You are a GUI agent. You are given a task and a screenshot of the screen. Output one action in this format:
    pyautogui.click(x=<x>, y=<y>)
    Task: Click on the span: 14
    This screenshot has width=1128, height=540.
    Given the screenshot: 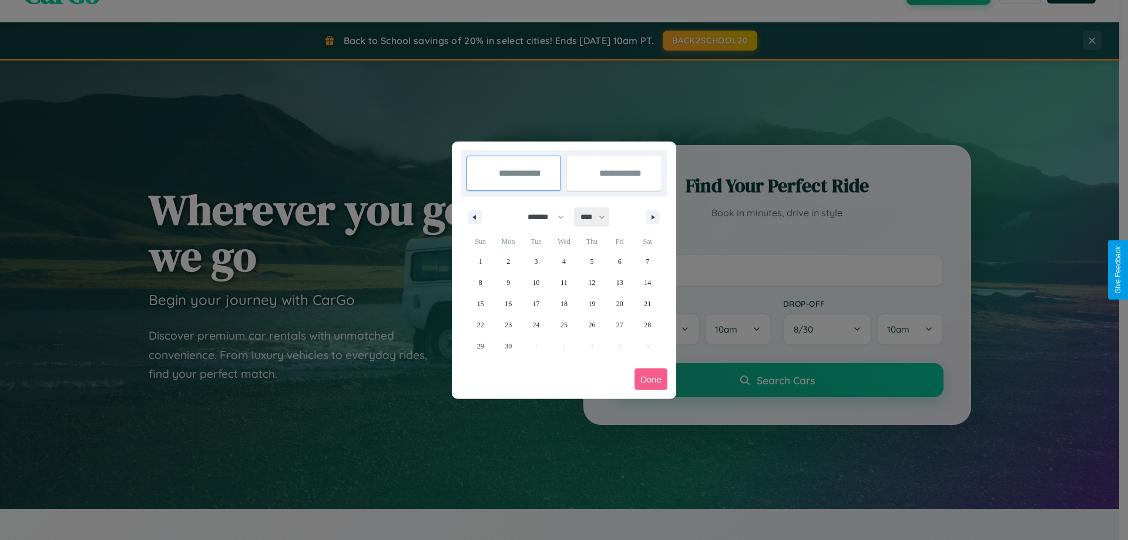 What is the action you would take?
    pyautogui.click(x=647, y=282)
    